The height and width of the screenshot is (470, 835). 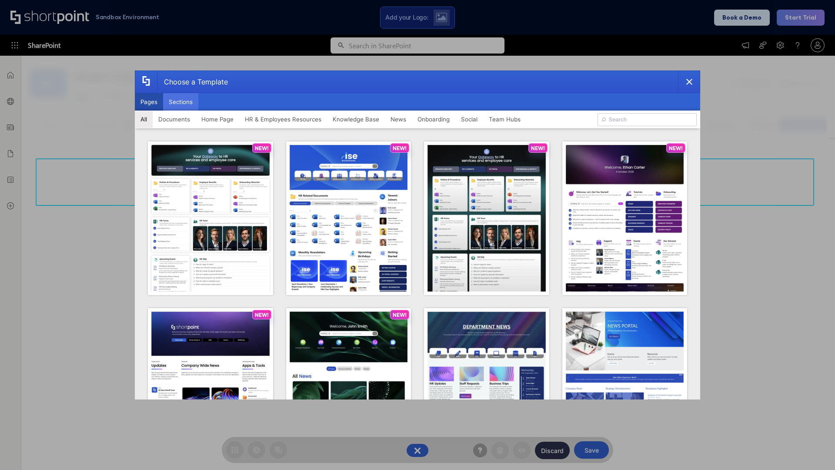 I want to click on button: Onboarding, so click(x=434, y=119).